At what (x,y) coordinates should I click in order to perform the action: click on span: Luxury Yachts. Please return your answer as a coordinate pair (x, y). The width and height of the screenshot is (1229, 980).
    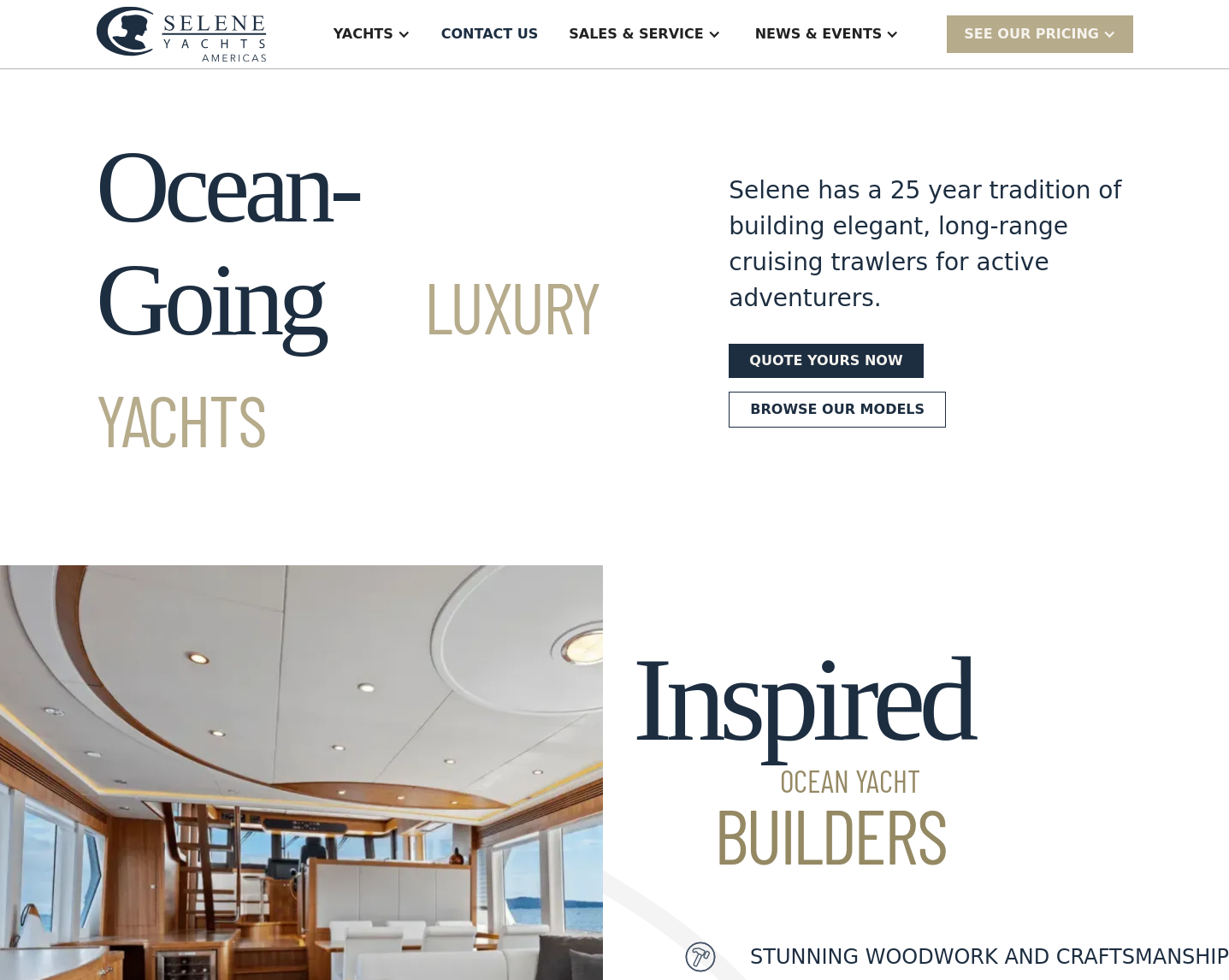
    Looking at the image, I should click on (348, 362).